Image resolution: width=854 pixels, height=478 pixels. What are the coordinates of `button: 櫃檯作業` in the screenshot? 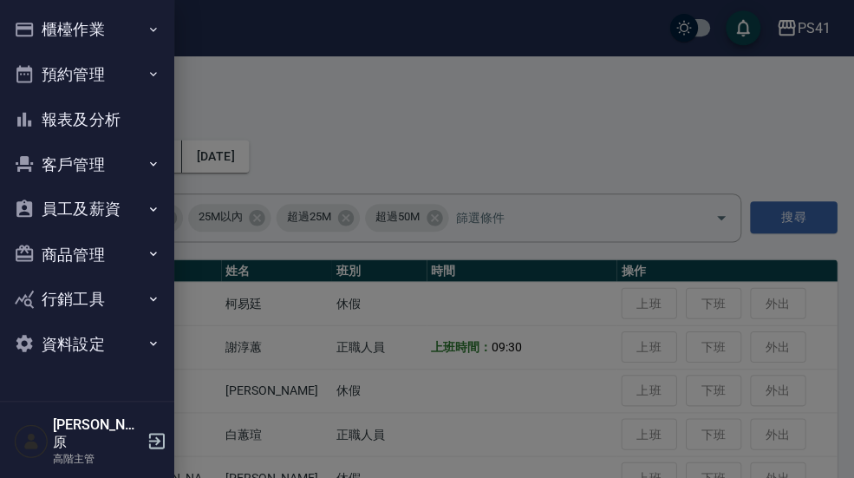 It's located at (87, 29).